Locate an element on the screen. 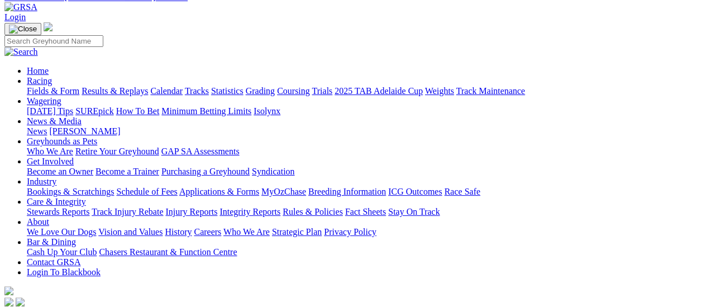 The height and width of the screenshot is (307, 702). a: News & Media is located at coordinates (54, 121).